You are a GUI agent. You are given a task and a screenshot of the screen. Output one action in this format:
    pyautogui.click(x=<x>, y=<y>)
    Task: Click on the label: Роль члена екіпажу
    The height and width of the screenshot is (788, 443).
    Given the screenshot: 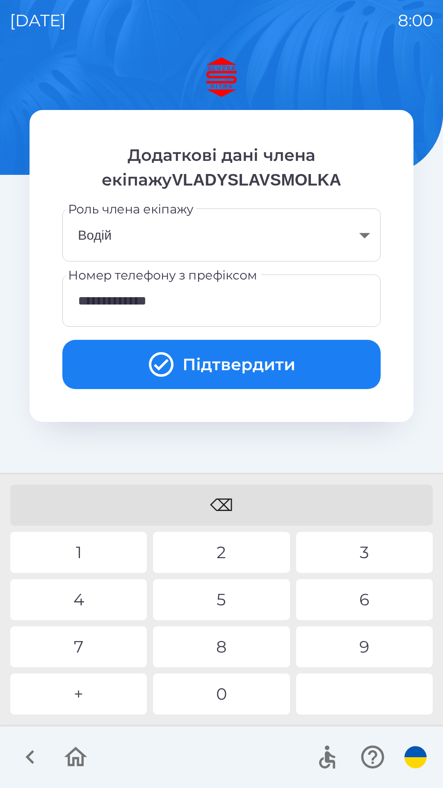 What is the action you would take?
    pyautogui.click(x=130, y=209)
    